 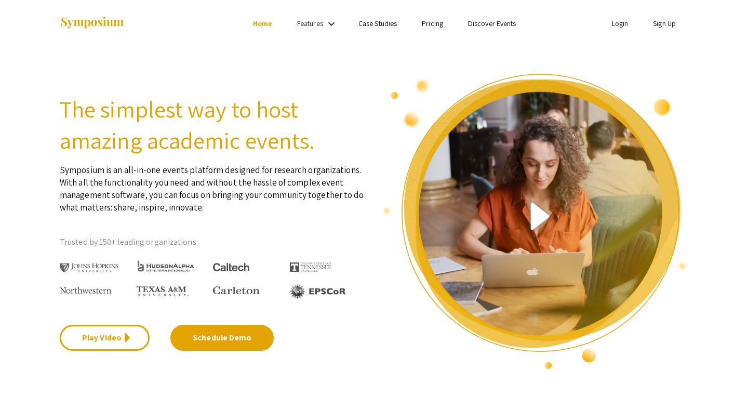 I want to click on p: Trusted by 150+ leading organizations, so click(x=213, y=242).